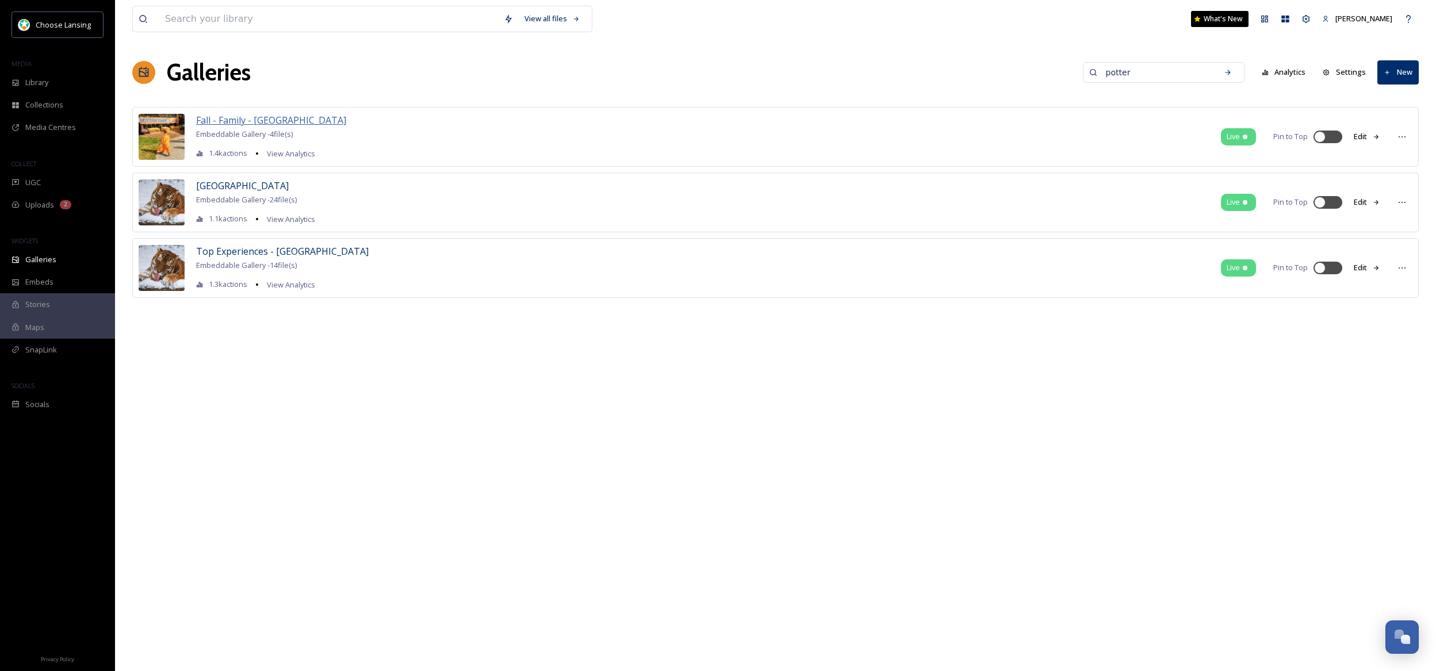 This screenshot has width=1436, height=671. I want to click on span: COLLECT, so click(24, 163).